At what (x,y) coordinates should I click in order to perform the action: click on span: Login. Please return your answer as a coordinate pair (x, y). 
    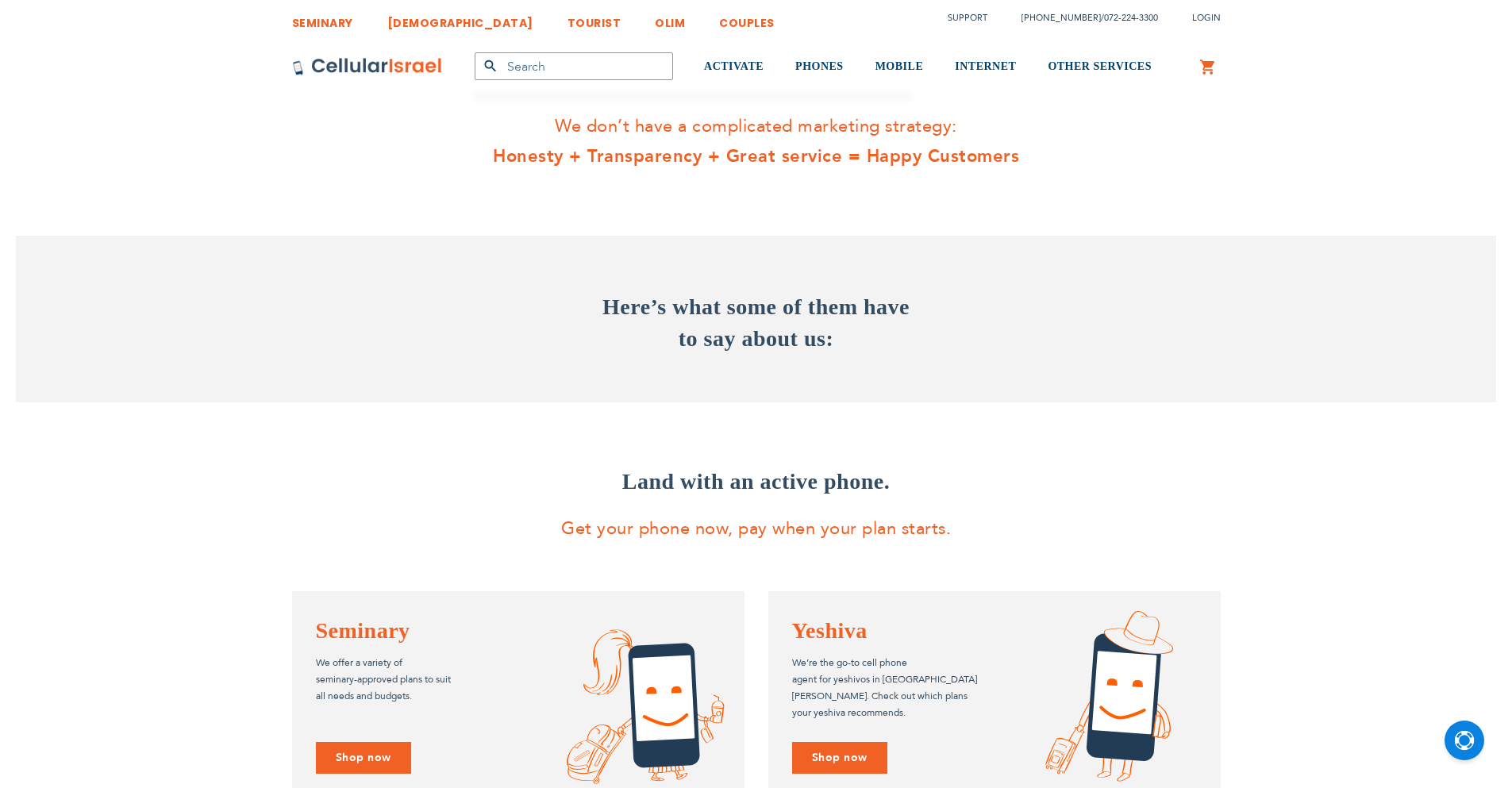
    Looking at the image, I should click on (1207, 18).